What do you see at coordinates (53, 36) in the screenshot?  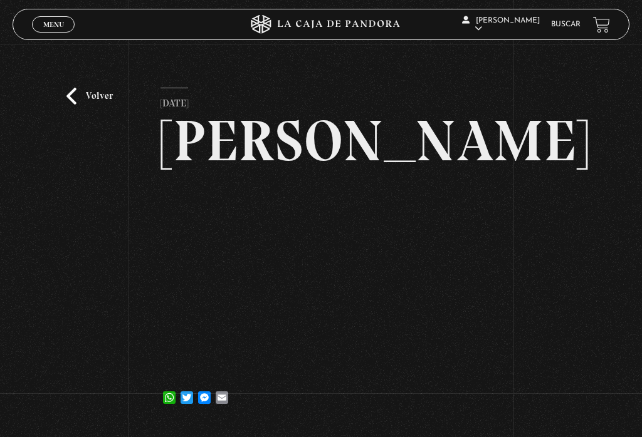 I see `span: Cerrar` at bounding box center [53, 36].